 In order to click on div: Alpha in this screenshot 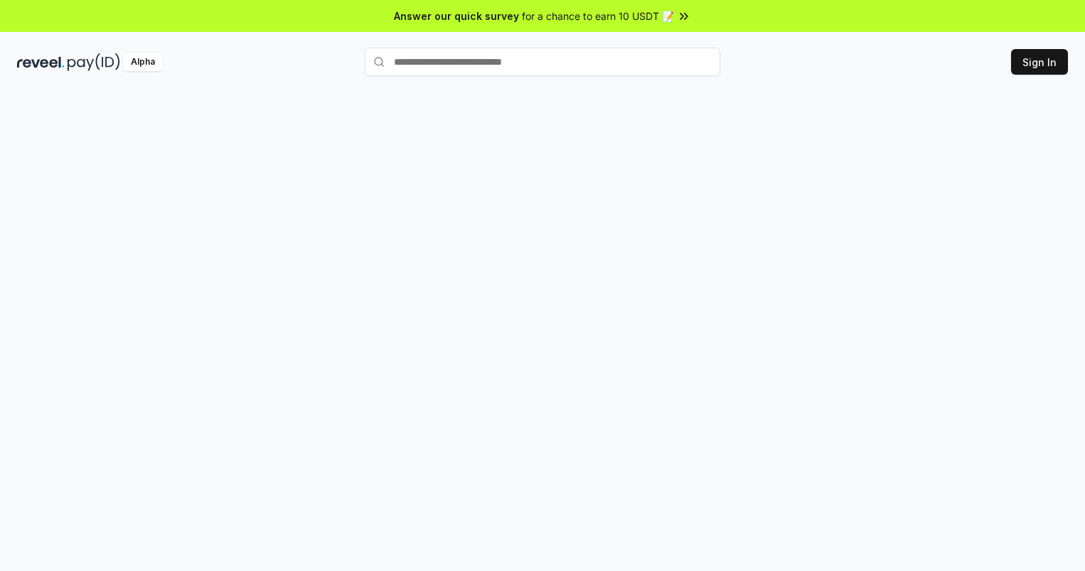, I will do `click(143, 62)`.